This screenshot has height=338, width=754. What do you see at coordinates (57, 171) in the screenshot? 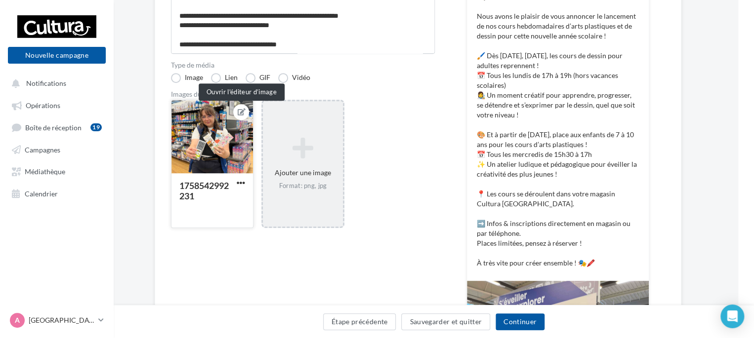
I see `a: Médiathèque` at bounding box center [57, 171].